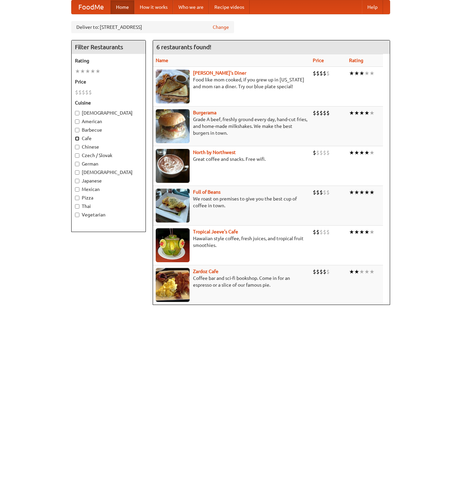  What do you see at coordinates (216, 232) in the screenshot?
I see `a: Tropical Jeeve's Cafe` at bounding box center [216, 232].